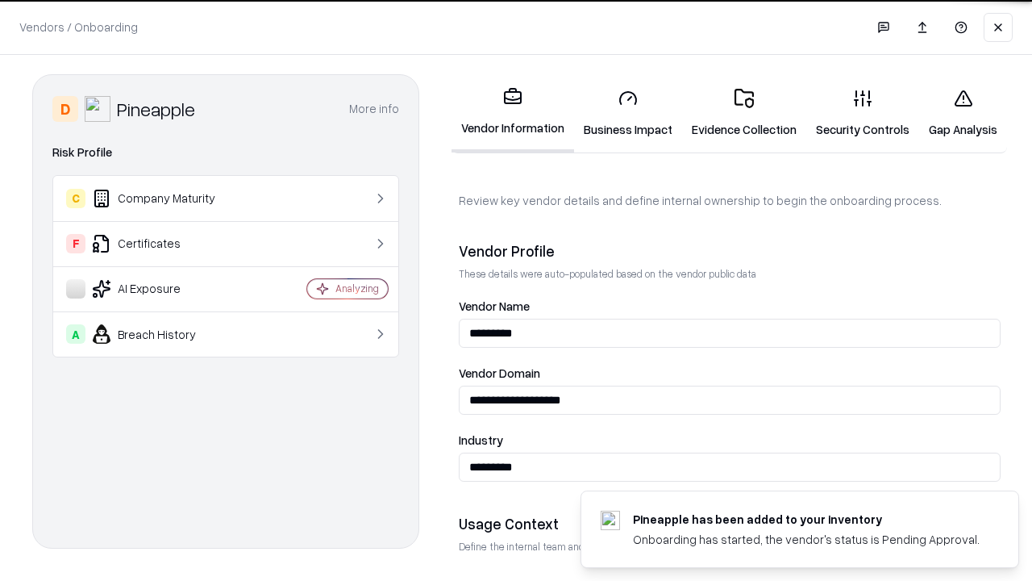 This screenshot has width=1032, height=581. What do you see at coordinates (162, 289) in the screenshot?
I see `div: AI Exposure` at bounding box center [162, 289].